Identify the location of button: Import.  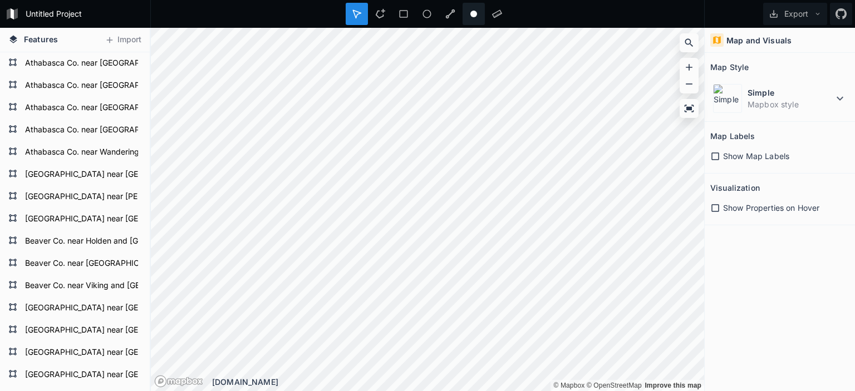
(123, 40).